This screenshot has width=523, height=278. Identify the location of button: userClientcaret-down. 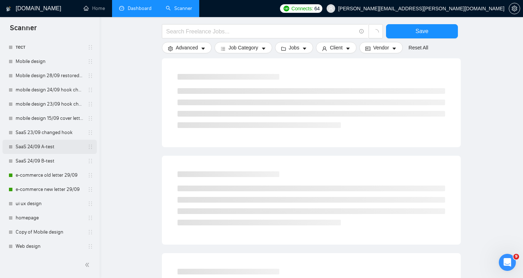
(336, 48).